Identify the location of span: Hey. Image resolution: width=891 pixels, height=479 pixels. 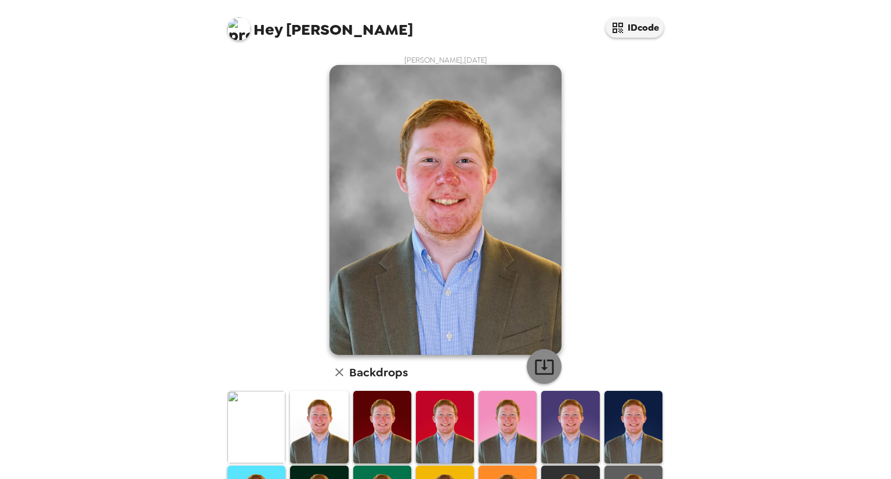
(268, 30).